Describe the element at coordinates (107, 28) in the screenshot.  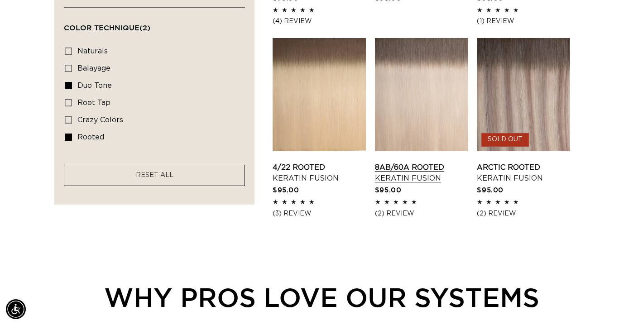
I see `span: Color Technique` at that location.